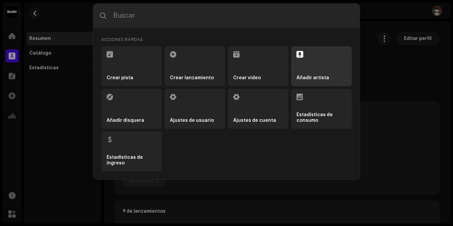 This screenshot has height=226, width=453. I want to click on strong: Añadir artista, so click(313, 78).